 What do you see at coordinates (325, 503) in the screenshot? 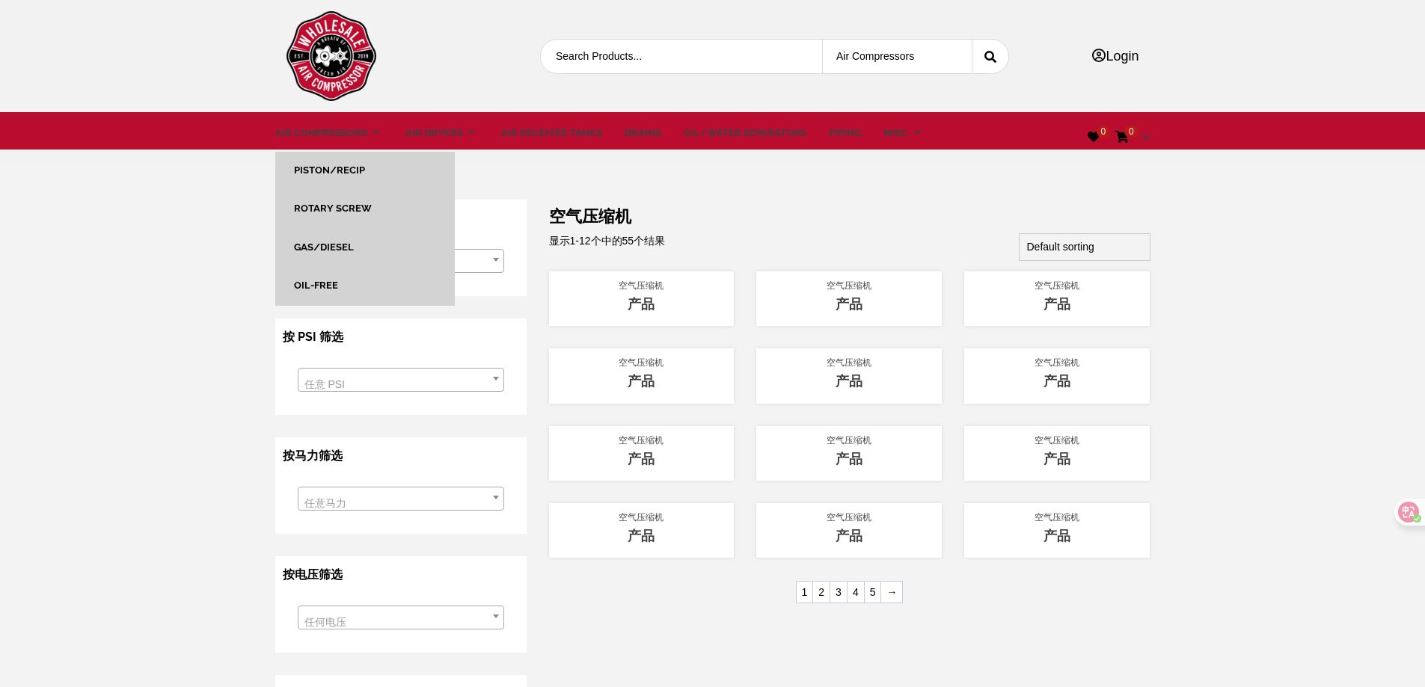
I see `font: 任意马力` at bounding box center [325, 503].